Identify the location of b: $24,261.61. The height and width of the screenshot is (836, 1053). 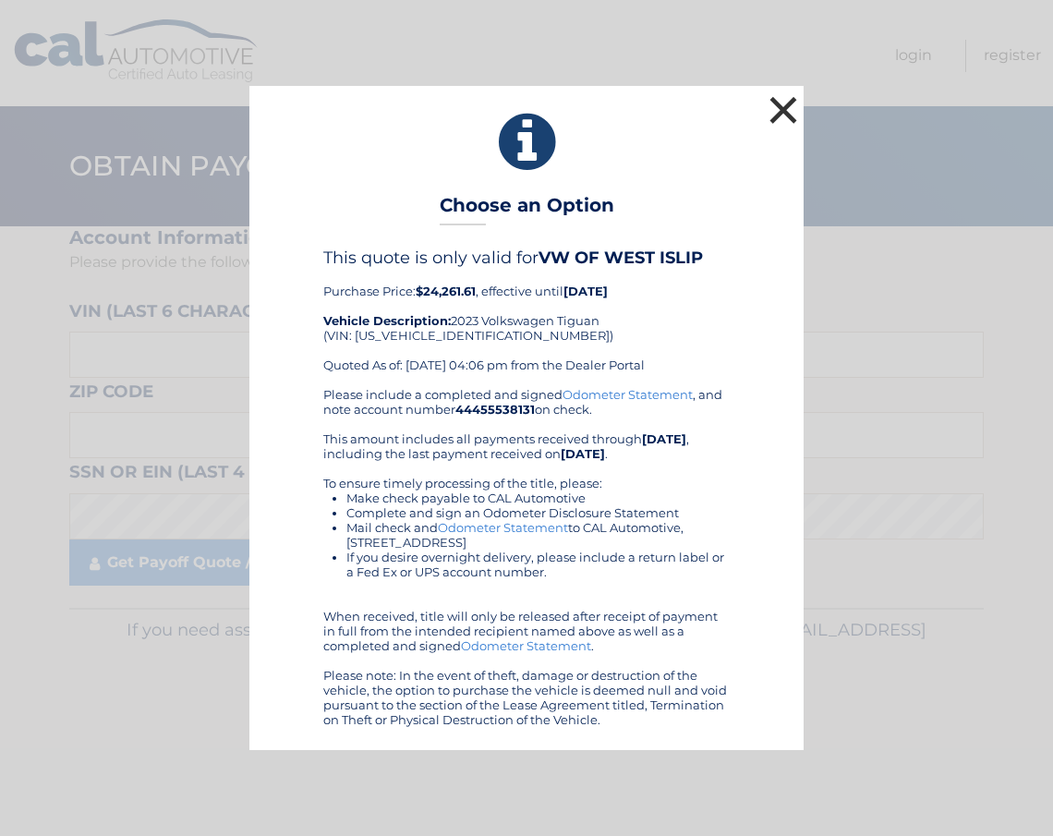
(445, 291).